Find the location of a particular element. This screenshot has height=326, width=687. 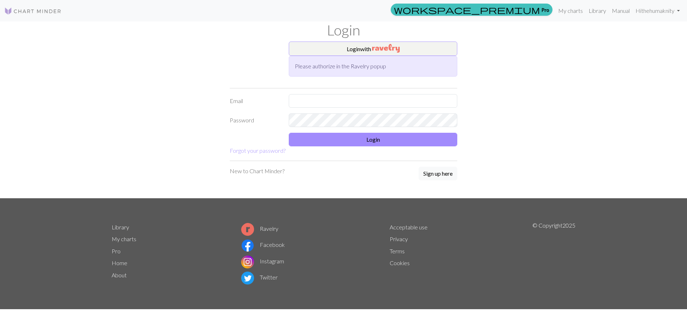

a: Ravelry is located at coordinates (260, 228).